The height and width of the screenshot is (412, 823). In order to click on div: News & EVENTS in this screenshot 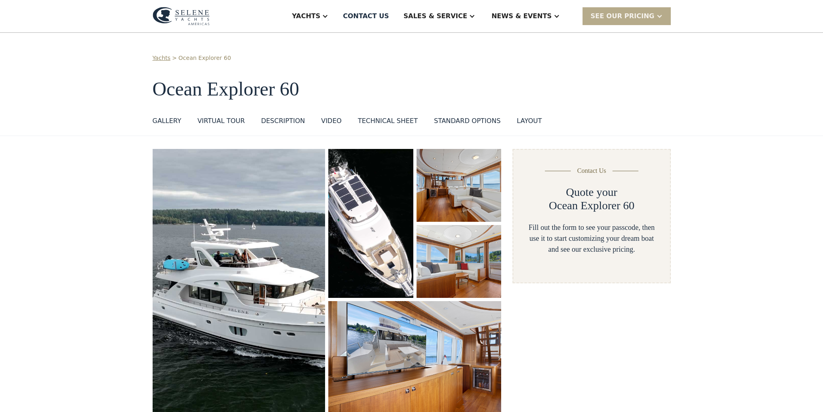, I will do `click(521, 16)`.